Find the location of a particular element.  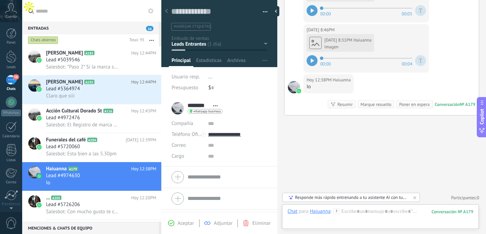

span: Cuenta is located at coordinates (11, 17).